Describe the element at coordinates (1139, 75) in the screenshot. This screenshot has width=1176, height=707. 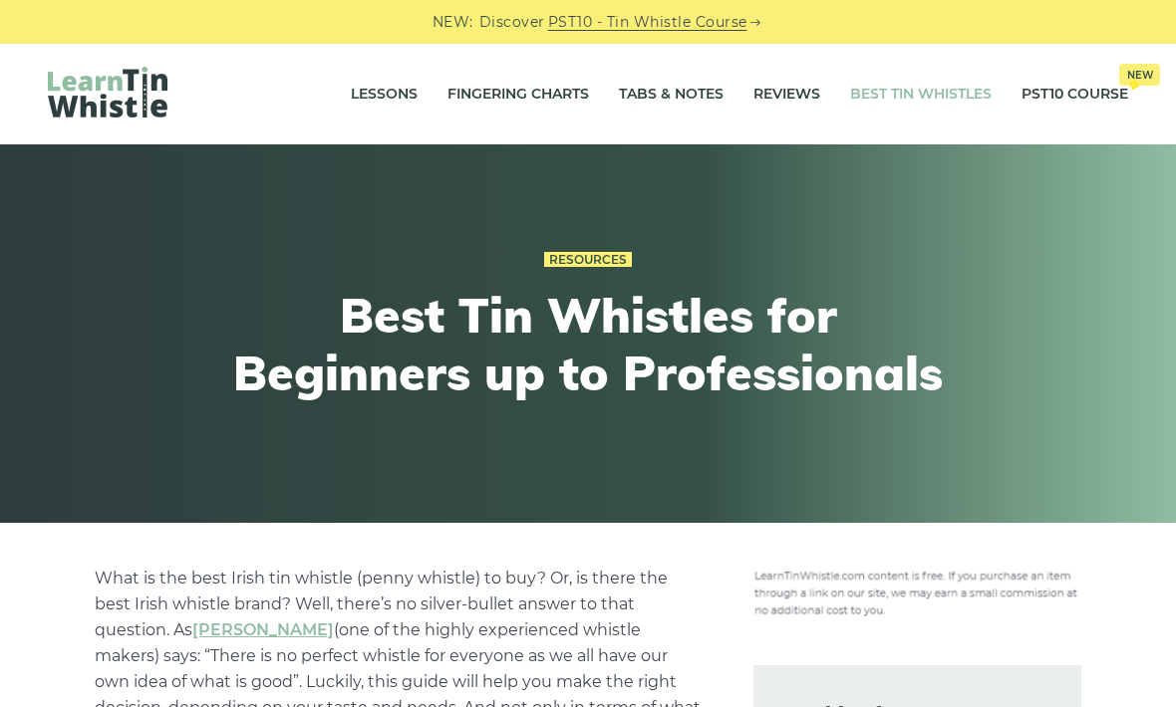
I see `span: New` at that location.